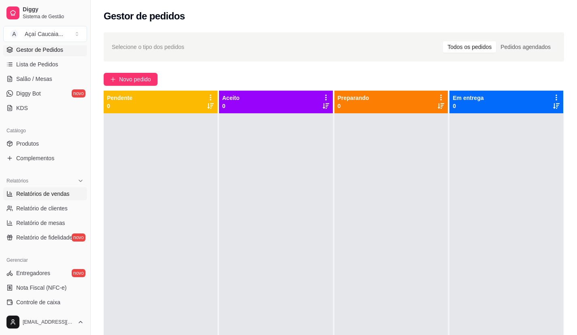 The image size is (577, 335). Describe the element at coordinates (38, 303) in the screenshot. I see `span: Controle de caixa` at that location.